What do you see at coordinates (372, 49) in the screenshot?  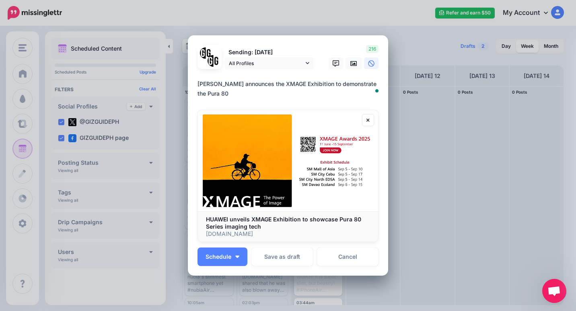 I see `span: 216` at bounding box center [372, 49].